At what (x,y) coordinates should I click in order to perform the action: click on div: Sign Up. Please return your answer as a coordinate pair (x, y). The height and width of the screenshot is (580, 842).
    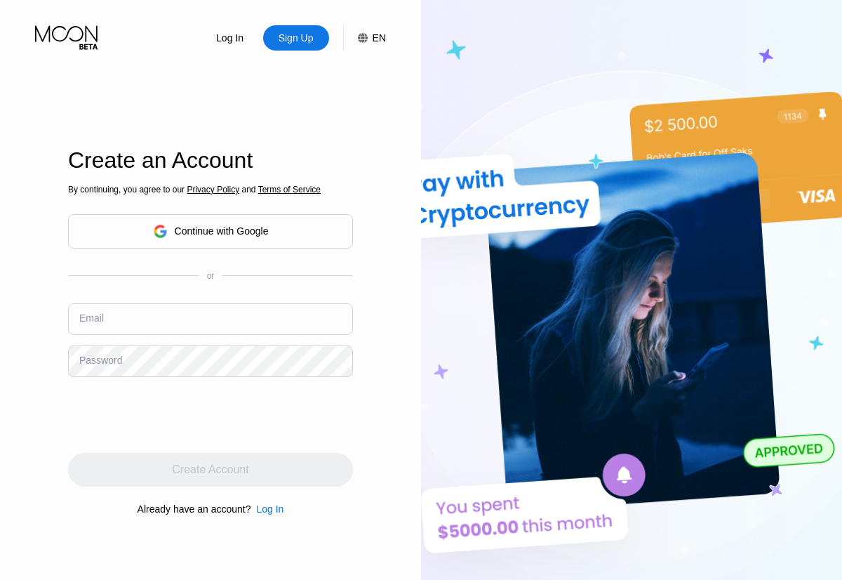
    Looking at the image, I should click on (296, 38).